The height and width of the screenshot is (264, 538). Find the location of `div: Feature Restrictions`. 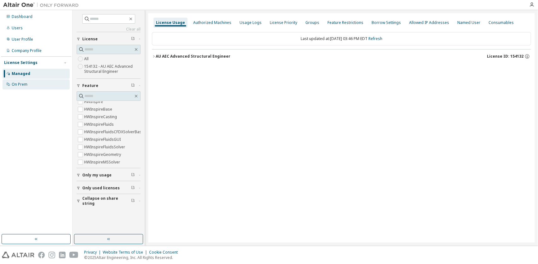

div: Feature Restrictions is located at coordinates (346, 23).